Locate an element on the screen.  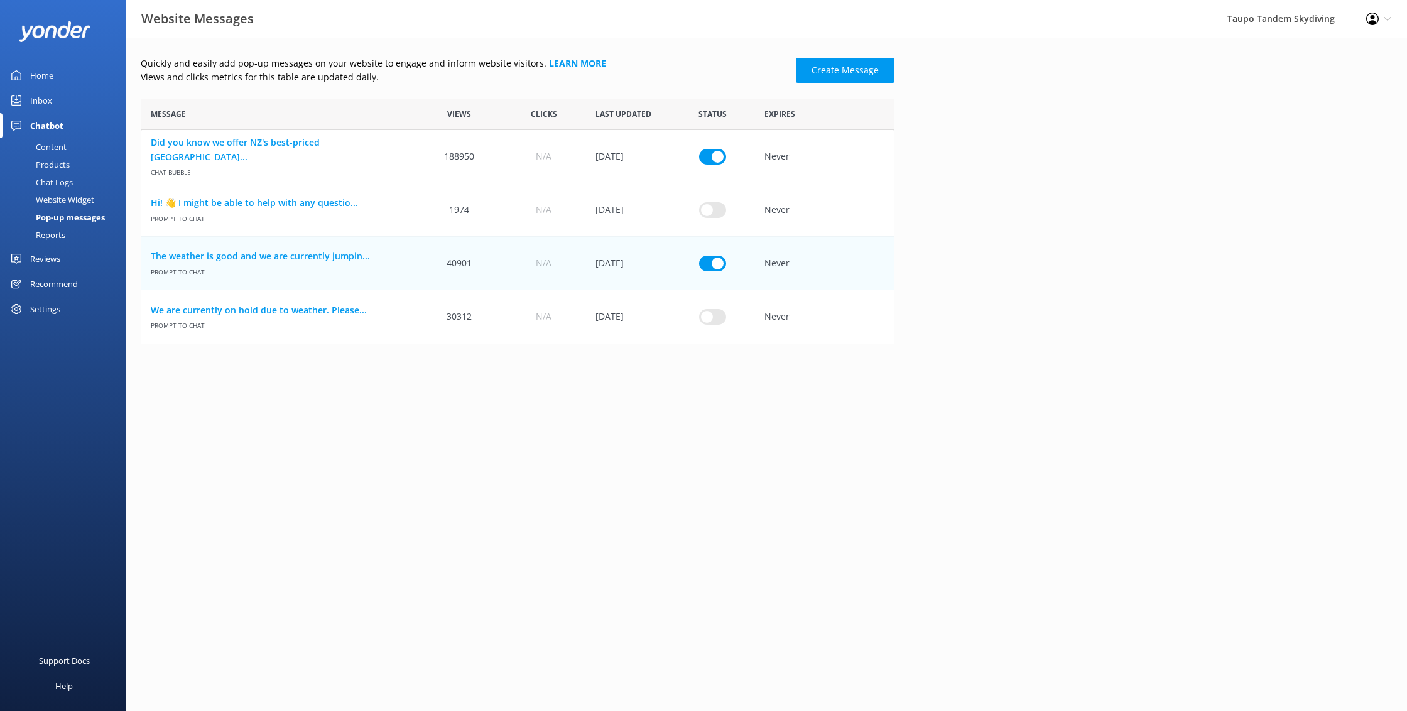
a: Hi! 👋 I might be able to help with any questio... is located at coordinates (279, 203).